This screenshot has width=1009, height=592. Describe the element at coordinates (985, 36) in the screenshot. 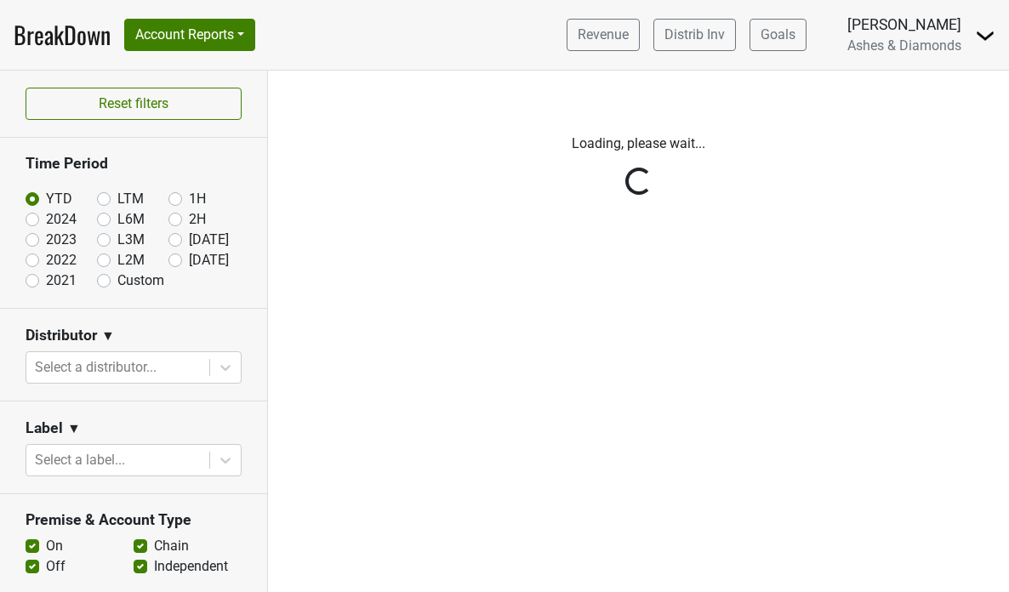

I see `img: Dropdown Menu` at that location.